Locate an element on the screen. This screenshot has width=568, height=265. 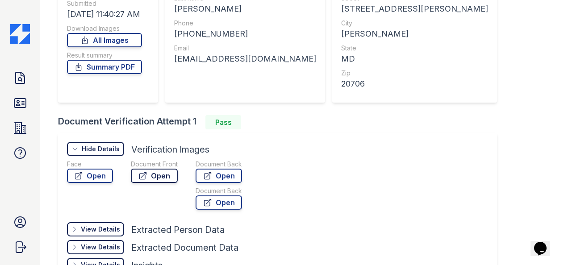
div: Hide Details is located at coordinates (100, 149).